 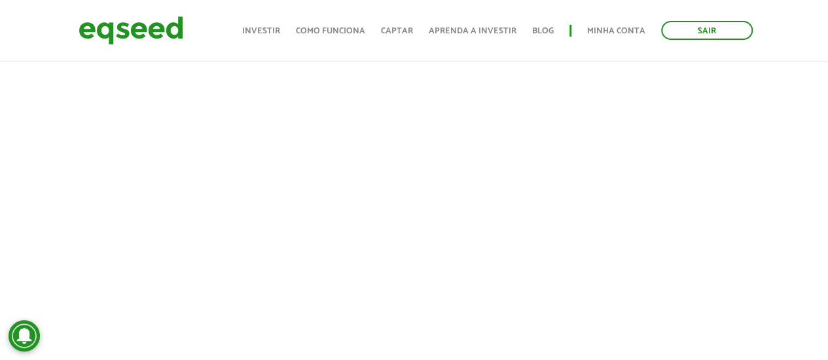 I want to click on a: Captar, so click(x=396, y=31).